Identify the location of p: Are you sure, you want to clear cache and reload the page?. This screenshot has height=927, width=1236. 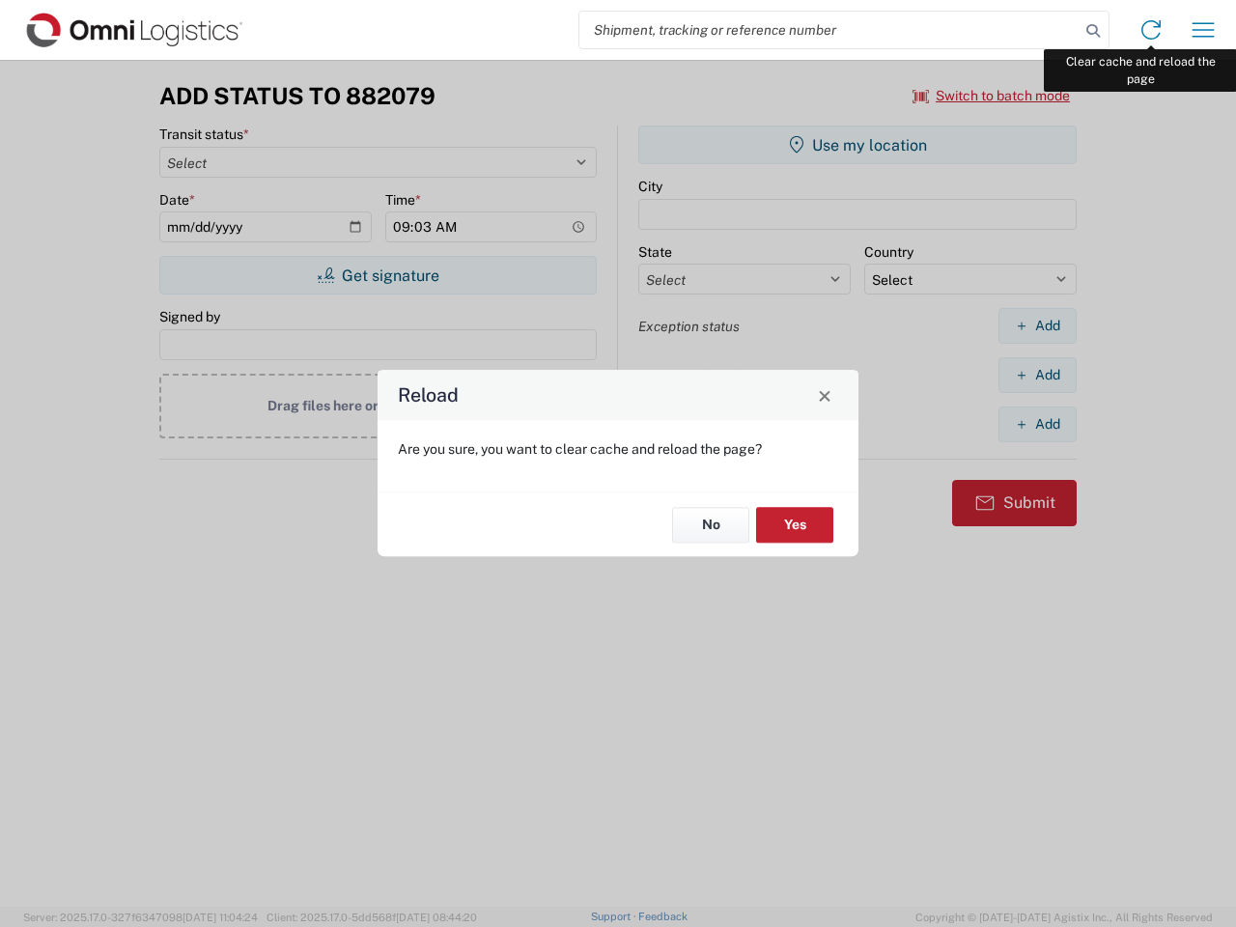
(618, 449).